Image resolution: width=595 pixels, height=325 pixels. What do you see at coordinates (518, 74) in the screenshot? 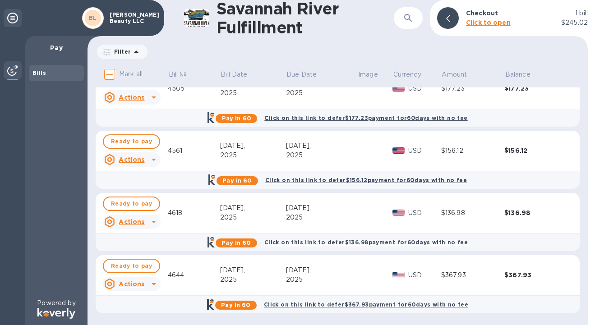
I see `p: Balance` at bounding box center [518, 74].